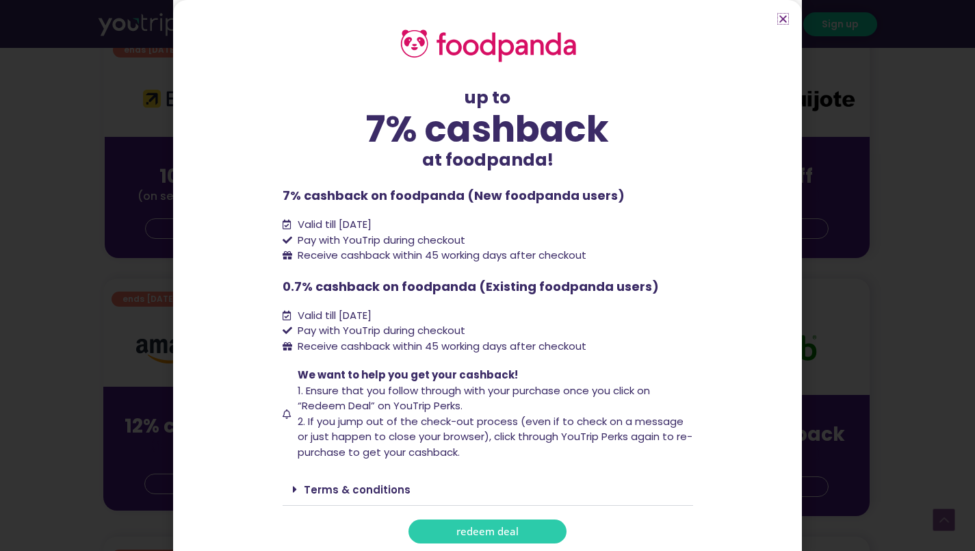 The width and height of the screenshot is (975, 551). I want to click on a: redeem deal, so click(487, 531).